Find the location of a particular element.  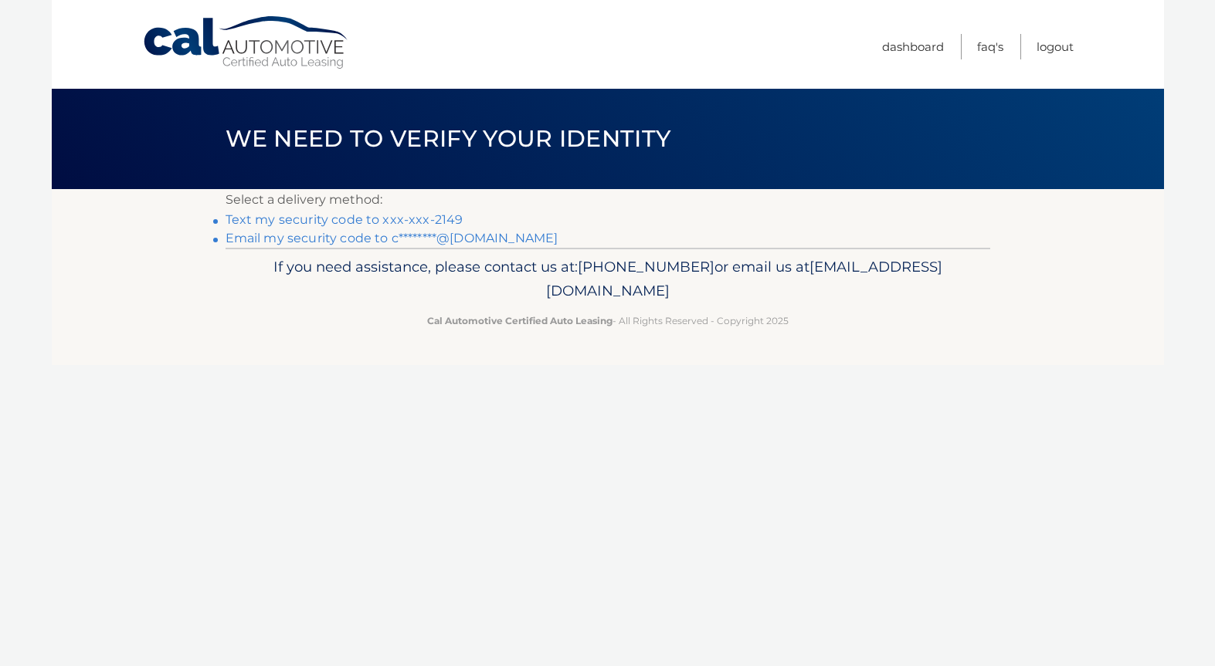

strong: Cal Automotive Certified Auto Leasing is located at coordinates (520, 320).